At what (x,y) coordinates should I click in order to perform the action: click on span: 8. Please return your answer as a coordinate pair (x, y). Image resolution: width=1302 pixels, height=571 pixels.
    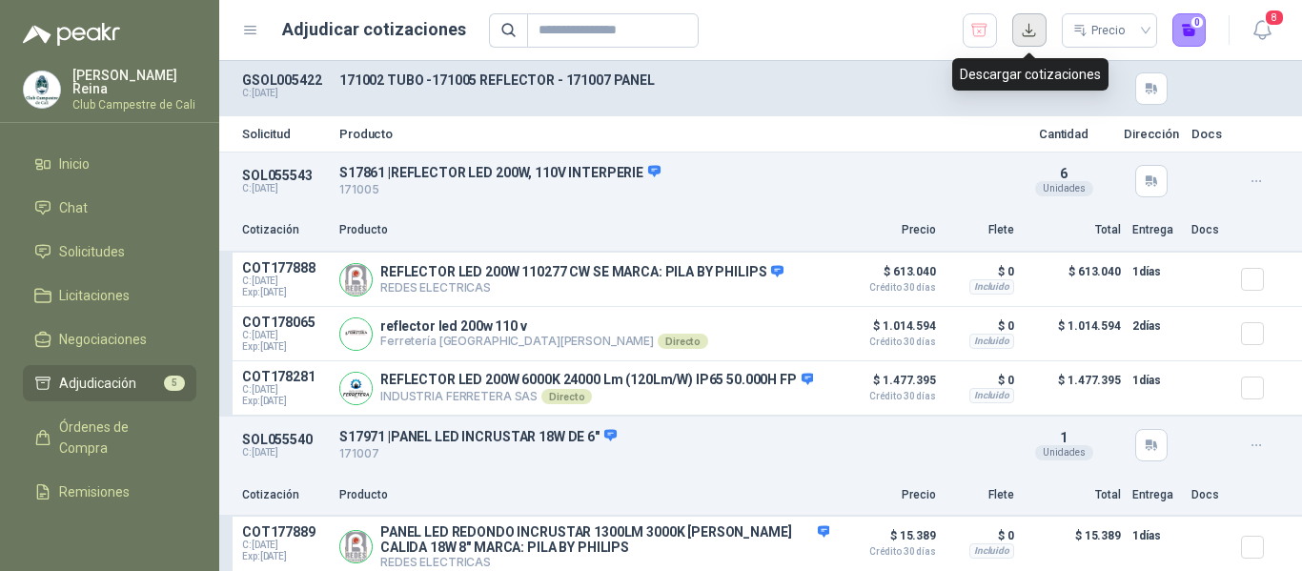
    Looking at the image, I should click on (1274, 17).